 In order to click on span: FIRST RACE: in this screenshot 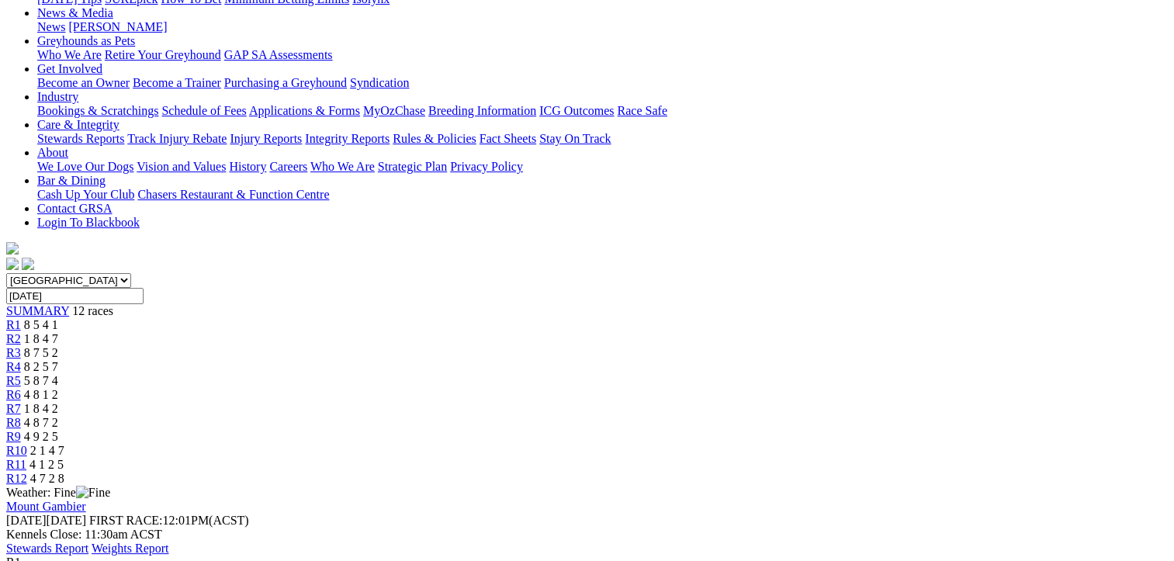, I will do `click(126, 520)`.